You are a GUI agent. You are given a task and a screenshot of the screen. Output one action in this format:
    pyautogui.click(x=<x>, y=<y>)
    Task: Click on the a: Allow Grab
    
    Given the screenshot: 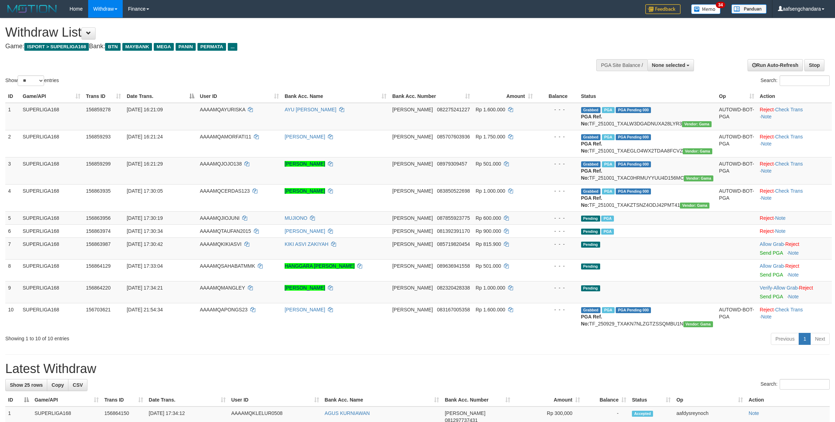 What is the action you would take?
    pyautogui.click(x=772, y=244)
    